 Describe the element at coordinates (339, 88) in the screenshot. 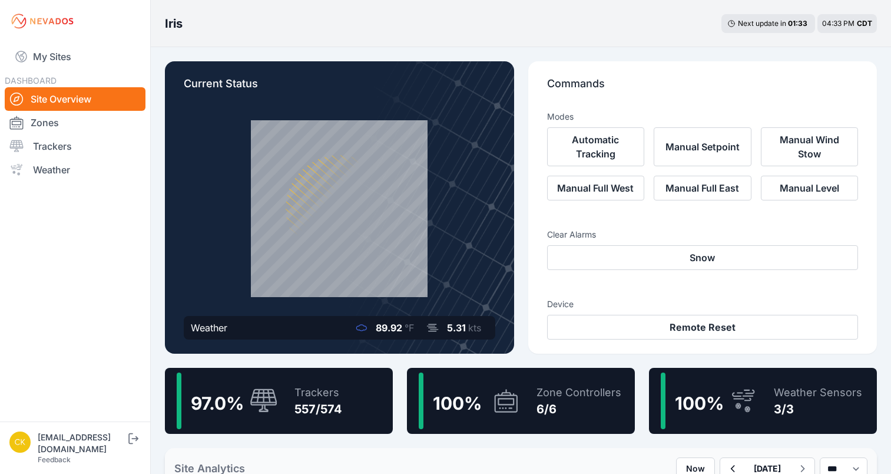

I see `p: Current Status` at that location.